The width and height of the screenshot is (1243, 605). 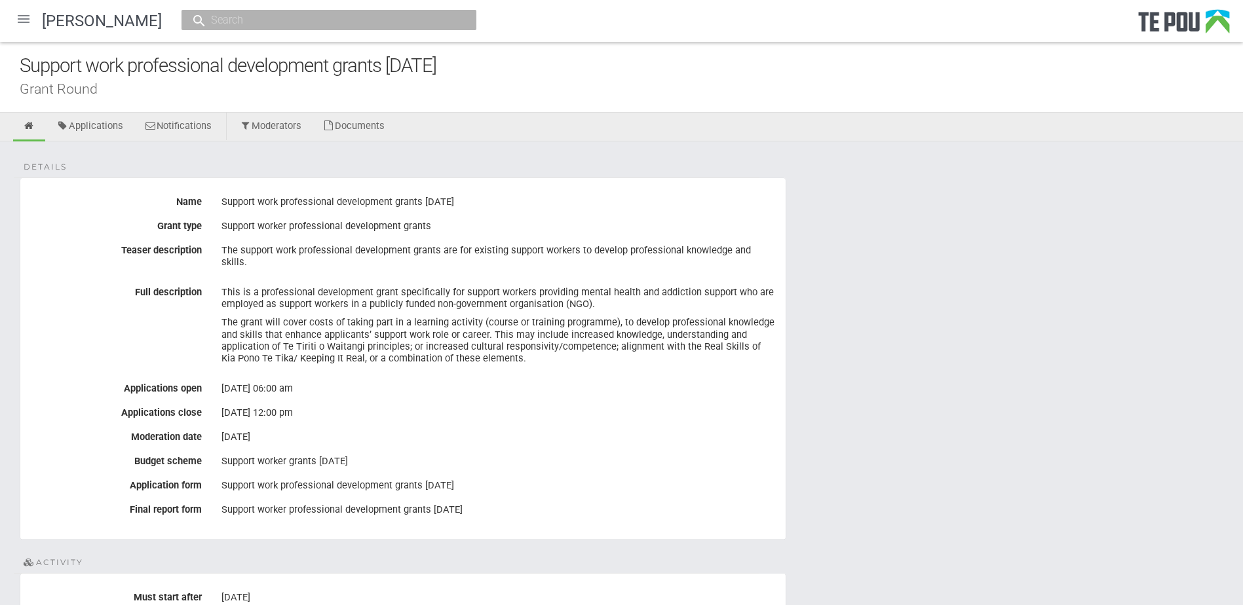 What do you see at coordinates (45, 167) in the screenshot?
I see `span: Details` at bounding box center [45, 167].